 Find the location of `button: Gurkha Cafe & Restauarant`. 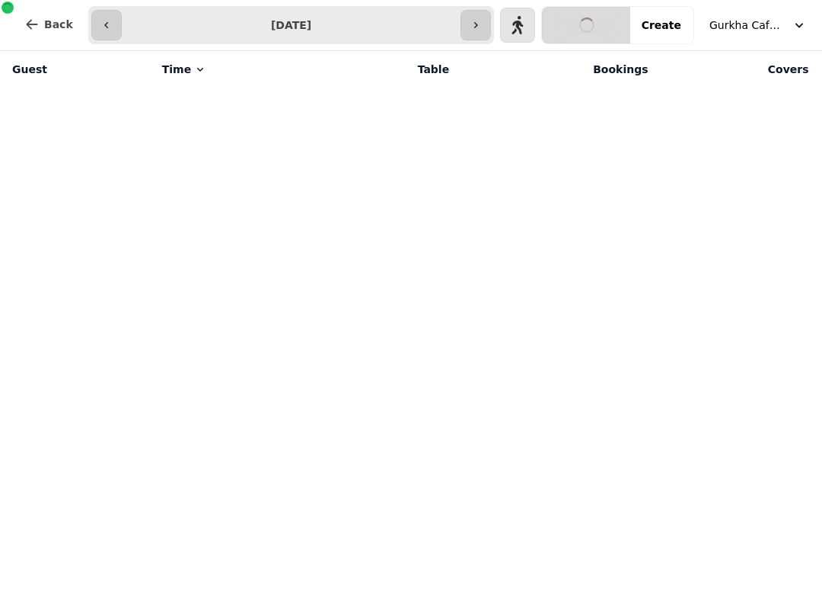

button: Gurkha Cafe & Restauarant is located at coordinates (758, 25).